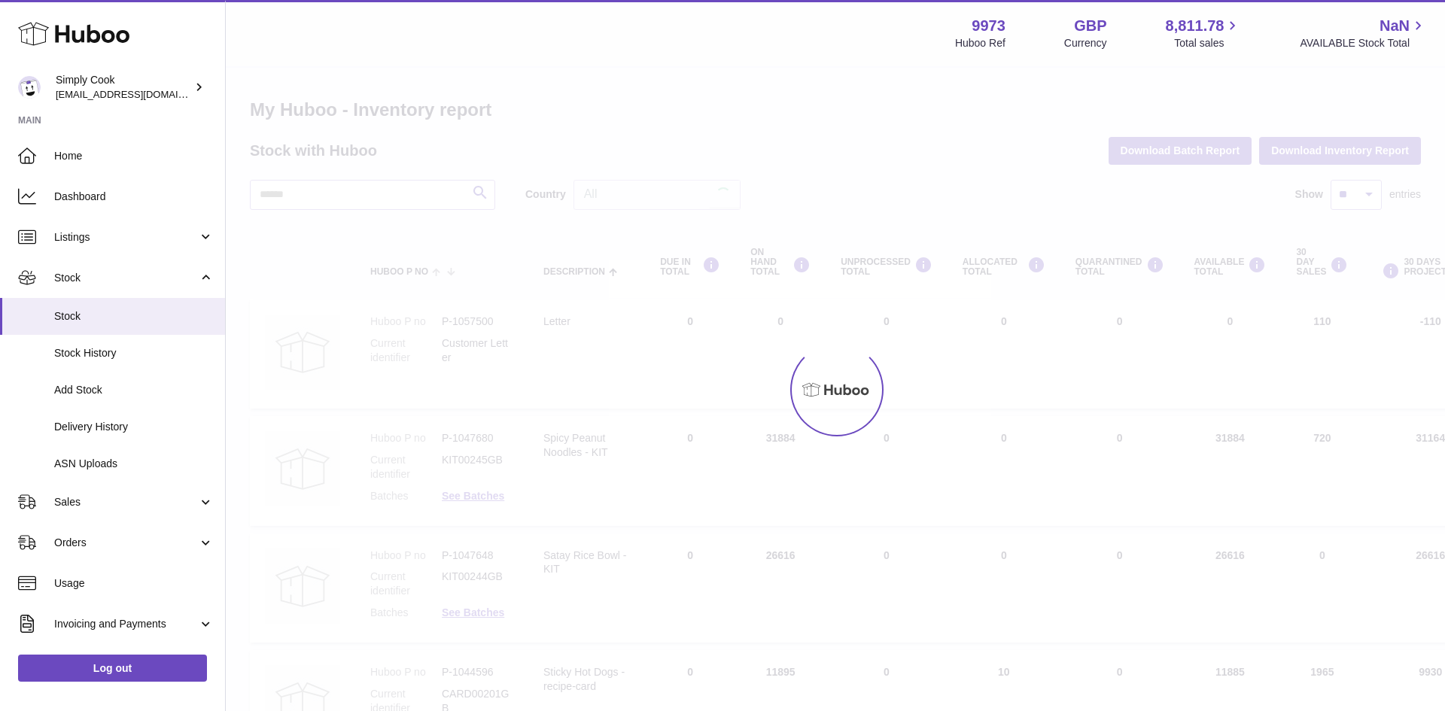 Image resolution: width=1445 pixels, height=711 pixels. What do you see at coordinates (1207, 43) in the screenshot?
I see `span: Total sales` at bounding box center [1207, 43].